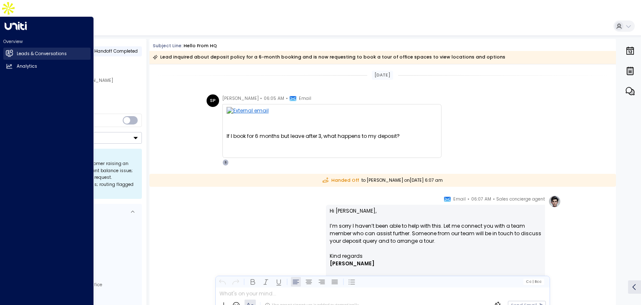 Image resolution: width=641 pixels, height=305 pixels. Describe the element at coordinates (481, 199) in the screenshot. I see `span: 06:07 AM` at that location.